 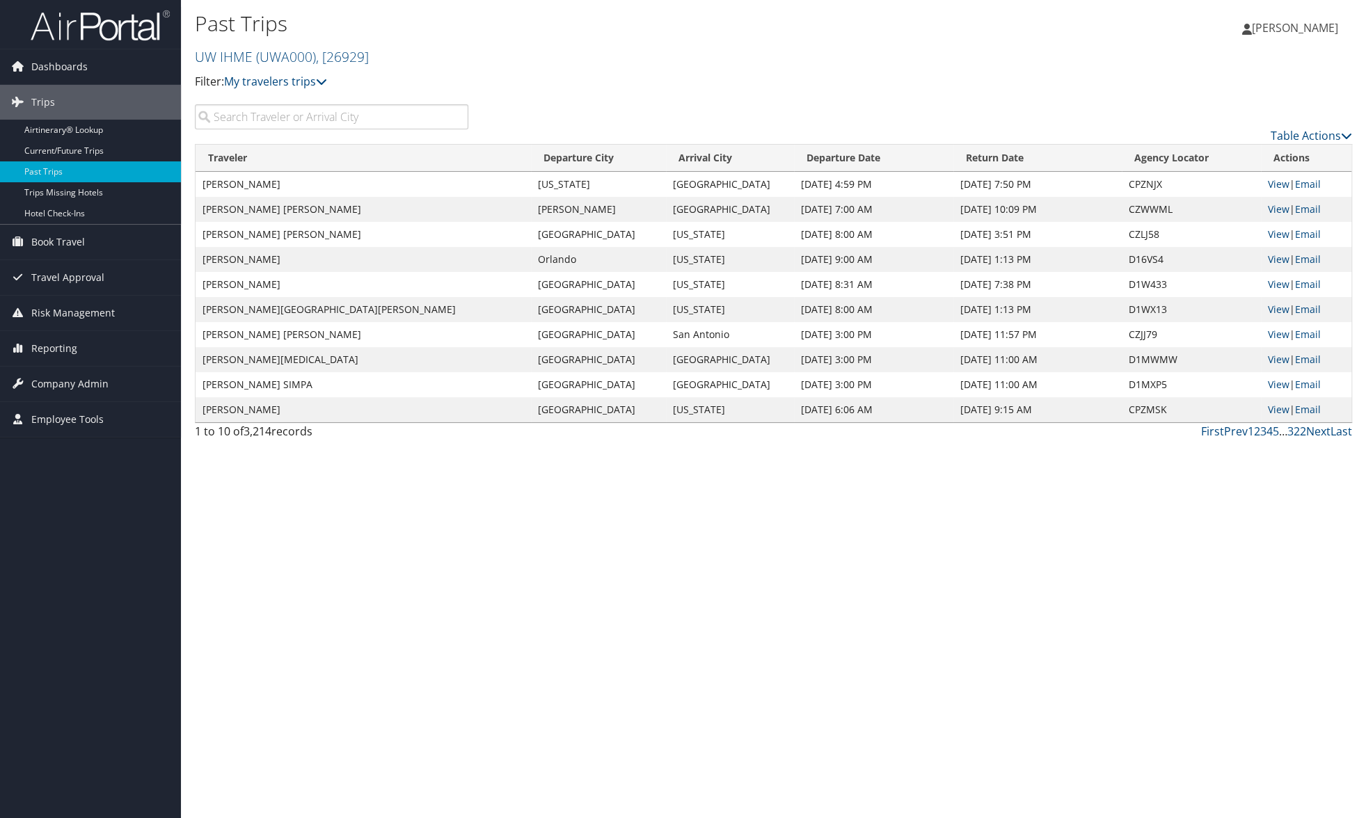 I want to click on a: Last, so click(x=1341, y=431).